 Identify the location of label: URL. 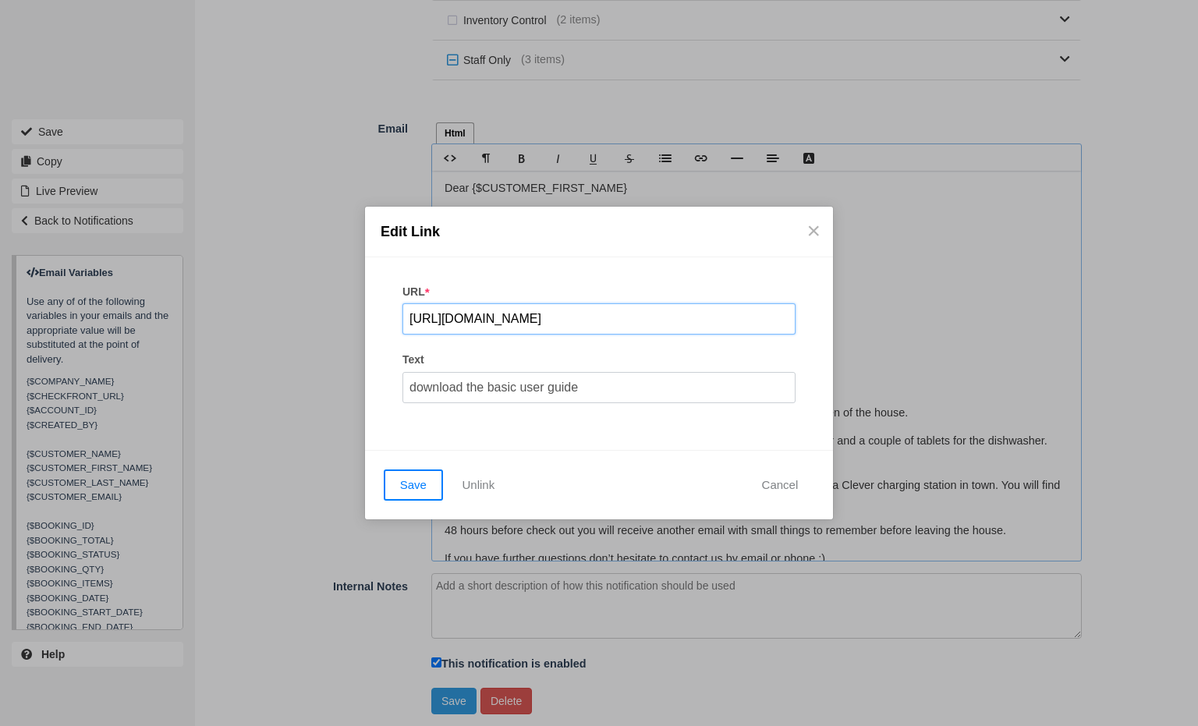
(599, 292).